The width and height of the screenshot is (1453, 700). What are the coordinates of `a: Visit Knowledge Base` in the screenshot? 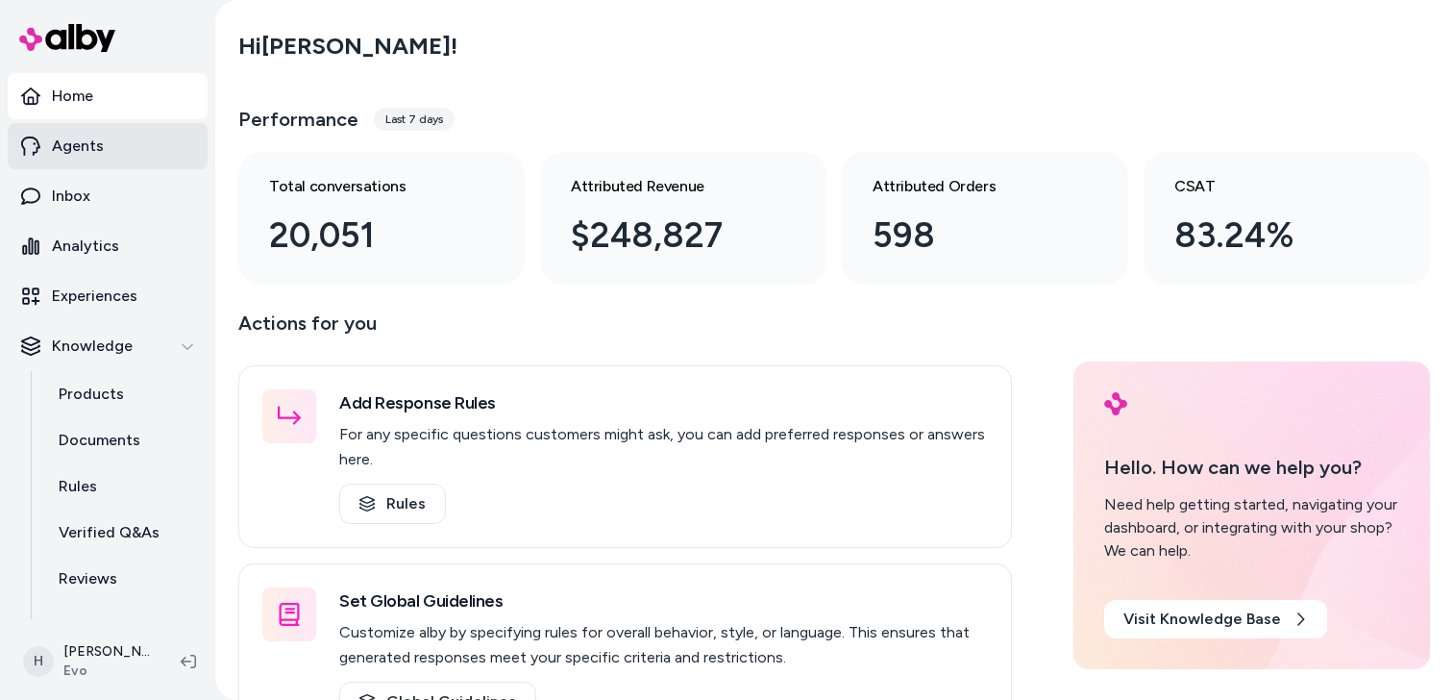 It's located at (1216, 619).